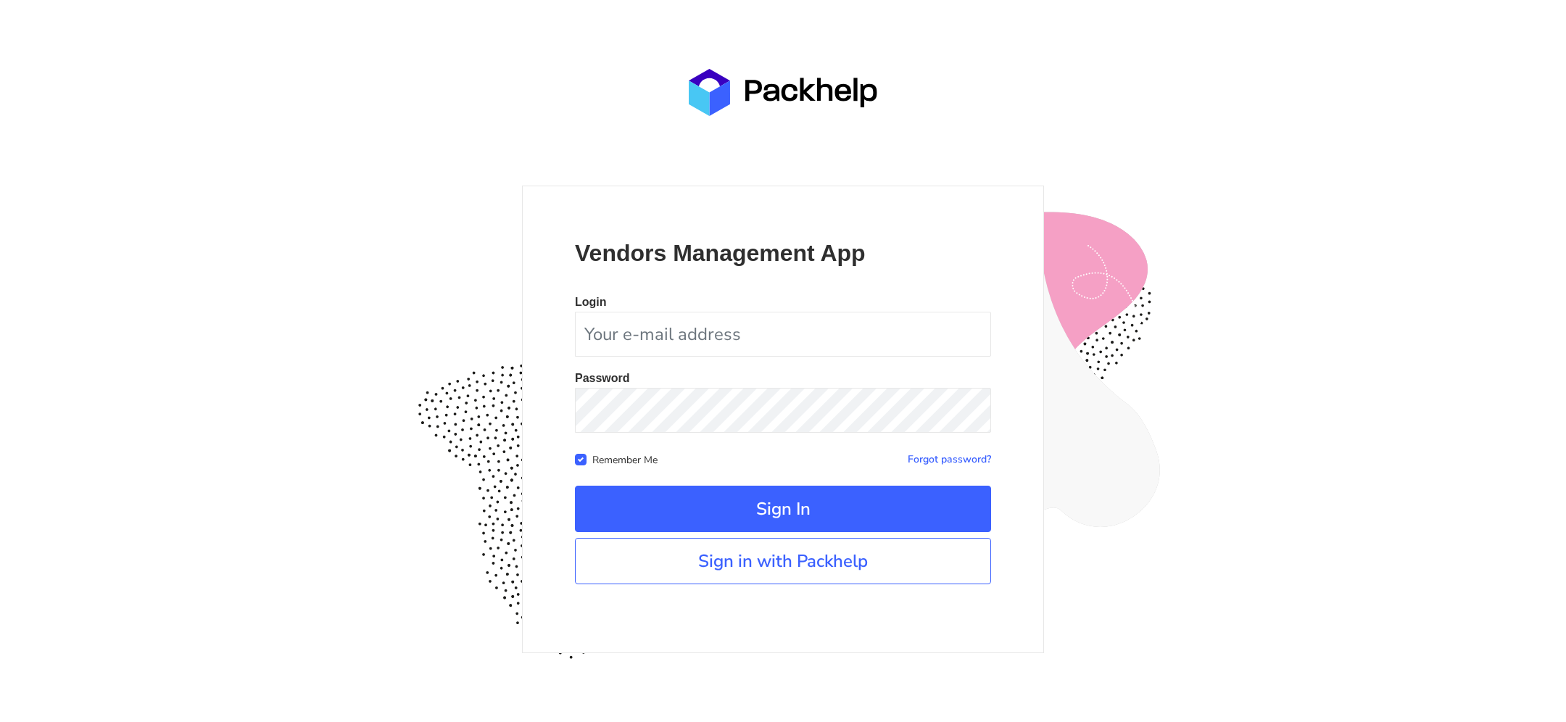 Image resolution: width=1566 pixels, height=722 pixels. Describe the element at coordinates (783, 334) in the screenshot. I see `input: Your e-mail address` at that location.